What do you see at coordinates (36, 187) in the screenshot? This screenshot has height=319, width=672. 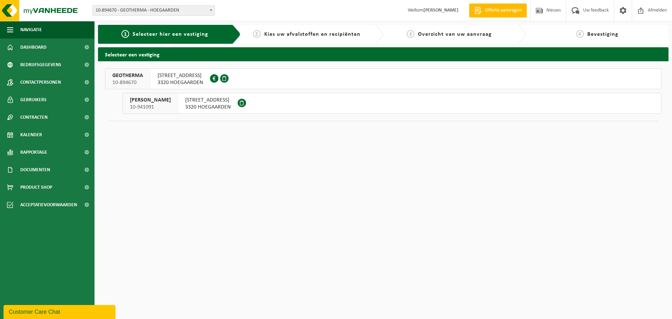 I see `span: Product Shop` at bounding box center [36, 187].